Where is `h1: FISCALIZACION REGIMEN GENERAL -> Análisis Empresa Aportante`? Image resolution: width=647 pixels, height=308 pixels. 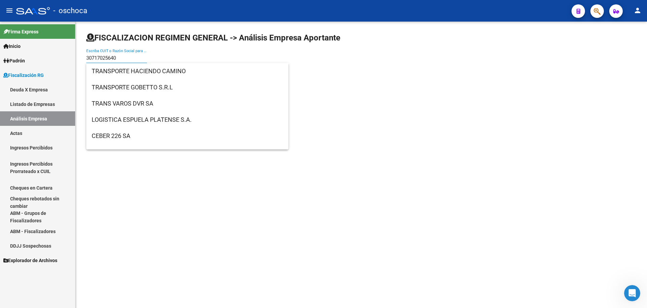 h1: FISCALIZACION REGIMEN GENERAL -> Análisis Empresa Aportante is located at coordinates (213, 38).